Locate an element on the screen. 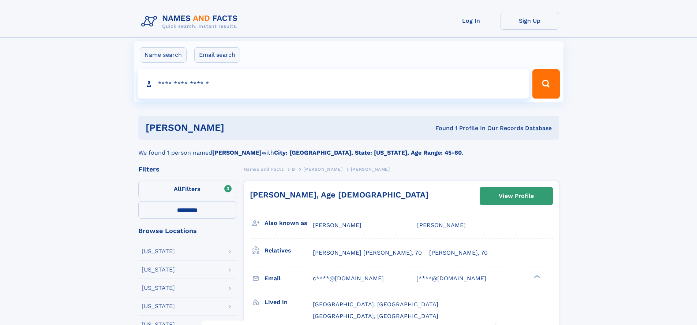 The height and width of the screenshot is (325, 697). span: All is located at coordinates (177, 188).